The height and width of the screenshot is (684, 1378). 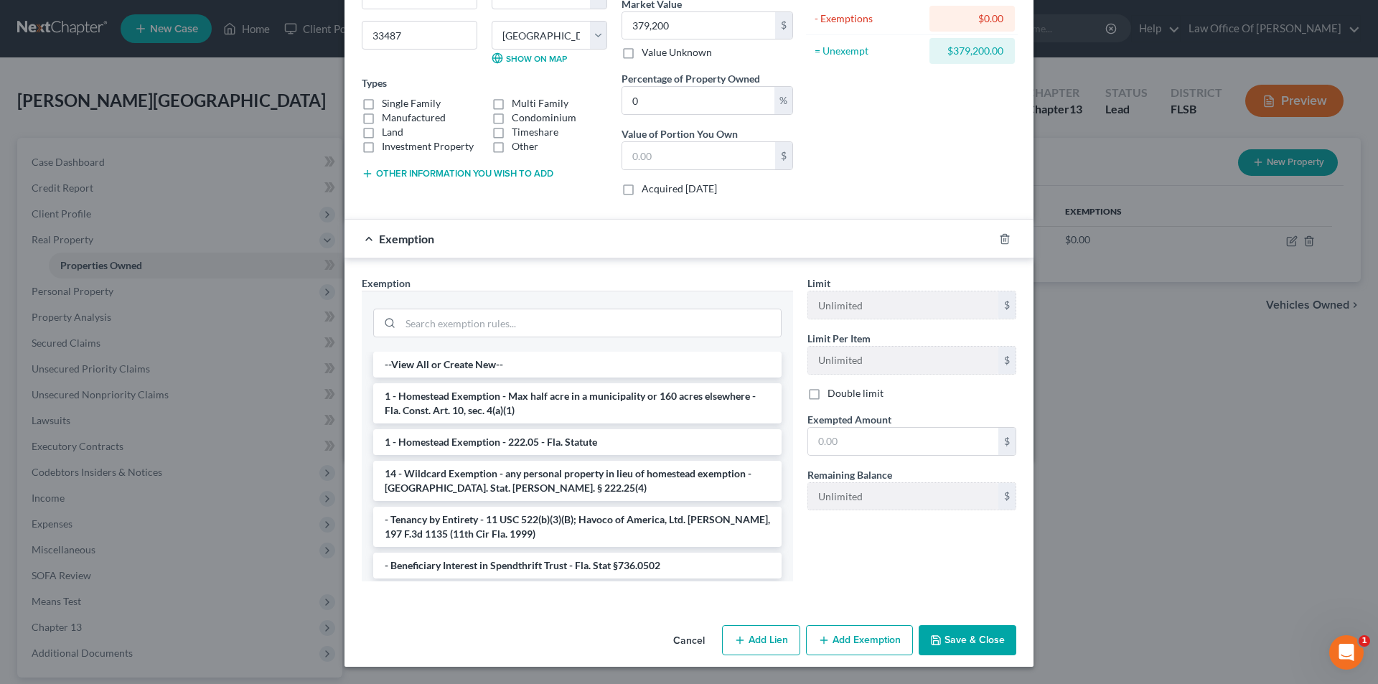 What do you see at coordinates (419, 35) in the screenshot?
I see `input: Enter zip...` at bounding box center [419, 35].